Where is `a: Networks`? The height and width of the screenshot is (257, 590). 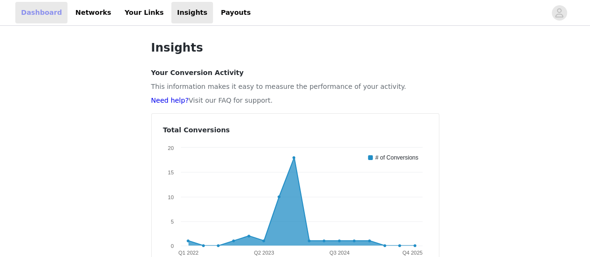 a: Networks is located at coordinates (93, 12).